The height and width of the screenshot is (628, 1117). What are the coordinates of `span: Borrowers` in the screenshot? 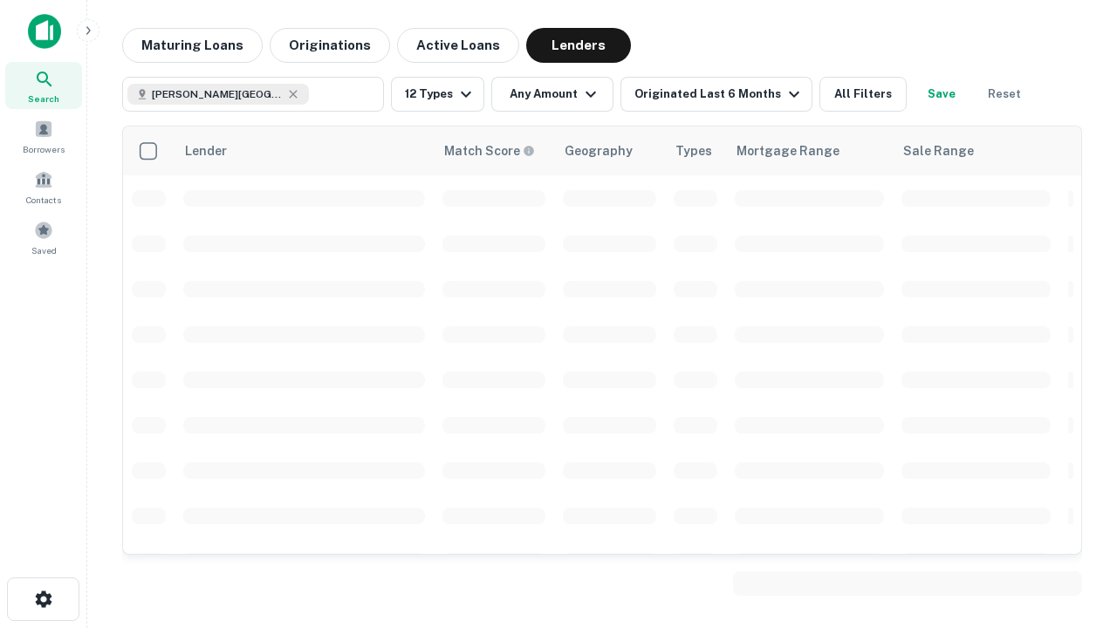 It's located at (44, 149).